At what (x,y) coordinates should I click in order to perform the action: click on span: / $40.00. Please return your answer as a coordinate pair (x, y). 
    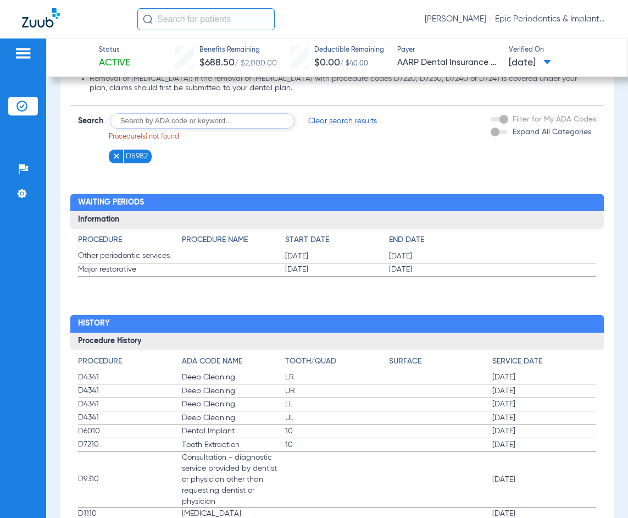
    Looking at the image, I should click on (354, 64).